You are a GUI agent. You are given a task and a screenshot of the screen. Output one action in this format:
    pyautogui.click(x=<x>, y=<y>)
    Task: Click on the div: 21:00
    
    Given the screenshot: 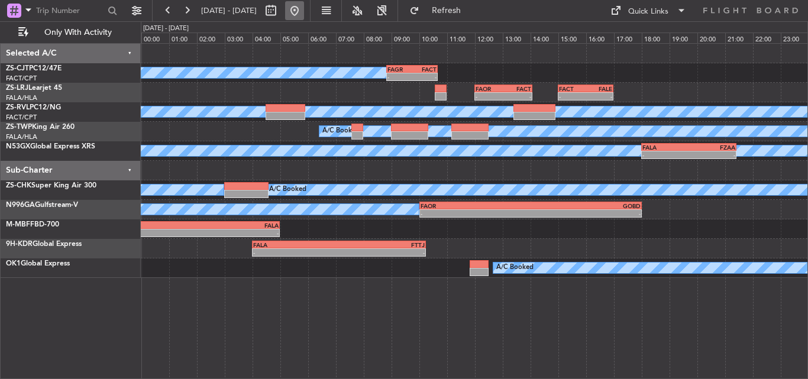 What is the action you would take?
    pyautogui.click(x=739, y=38)
    